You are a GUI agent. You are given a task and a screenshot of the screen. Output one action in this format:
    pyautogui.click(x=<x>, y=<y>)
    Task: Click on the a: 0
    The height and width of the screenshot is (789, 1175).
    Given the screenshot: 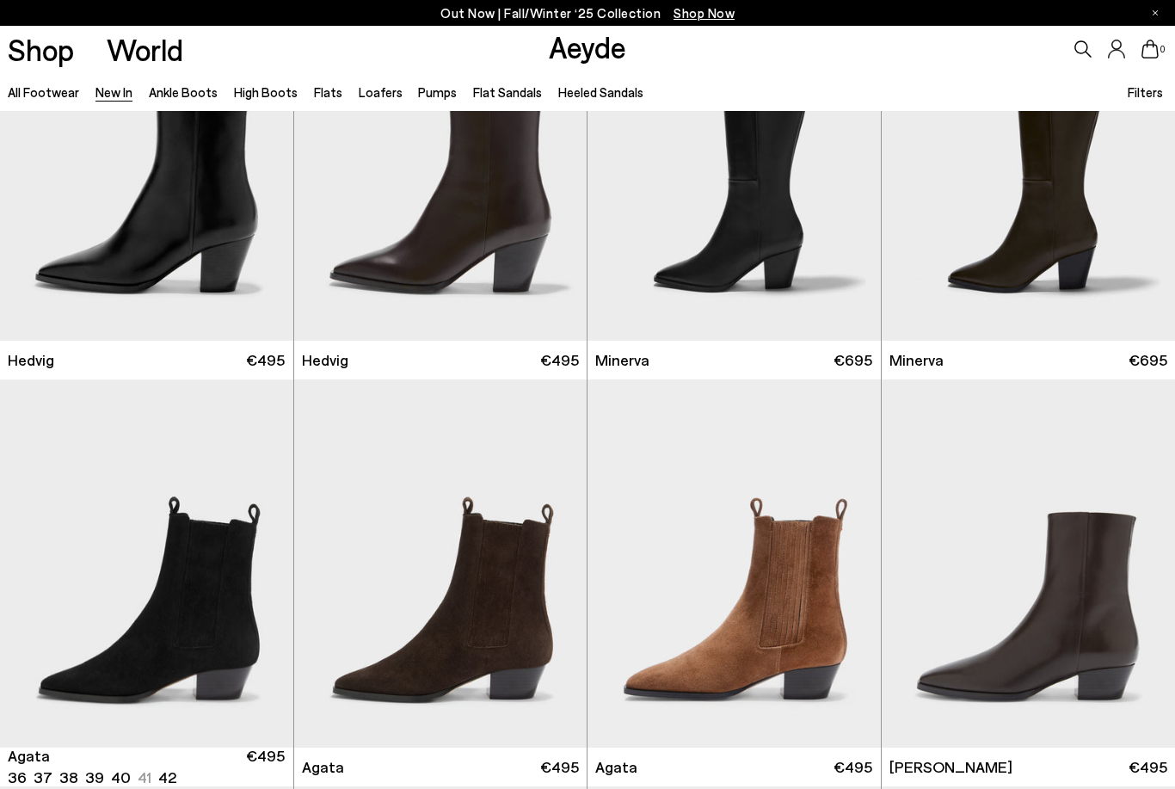 What is the action you would take?
    pyautogui.click(x=1150, y=49)
    